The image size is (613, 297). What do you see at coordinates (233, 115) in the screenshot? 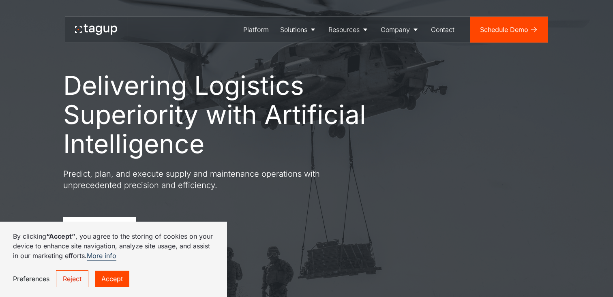
I see `h1: Delivering Logistics Superiority with Artificial Intelligence` at bounding box center [233, 115].